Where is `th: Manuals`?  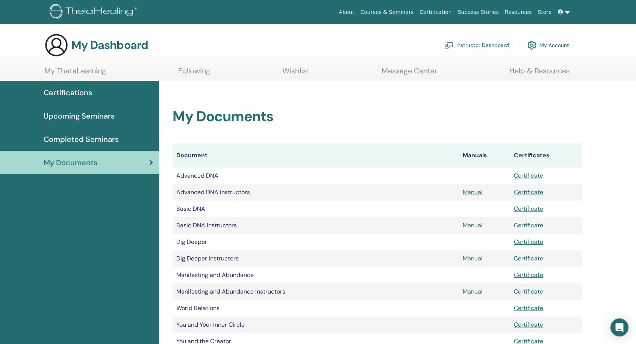
th: Manuals is located at coordinates (485, 155).